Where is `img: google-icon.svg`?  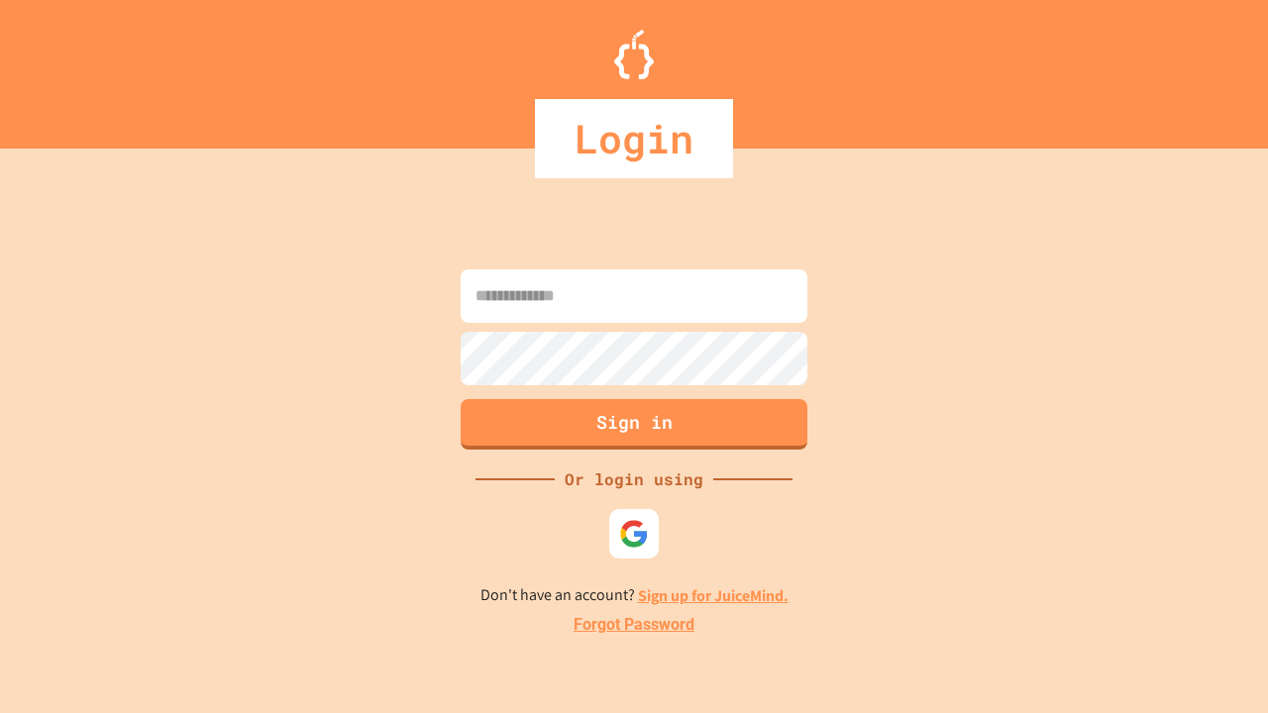
img: google-icon.svg is located at coordinates (634, 534).